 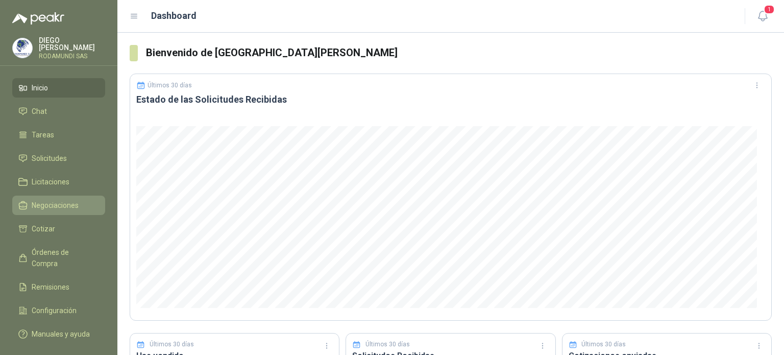 What do you see at coordinates (770, 9) in the screenshot?
I see `span: 1` at bounding box center [770, 9].